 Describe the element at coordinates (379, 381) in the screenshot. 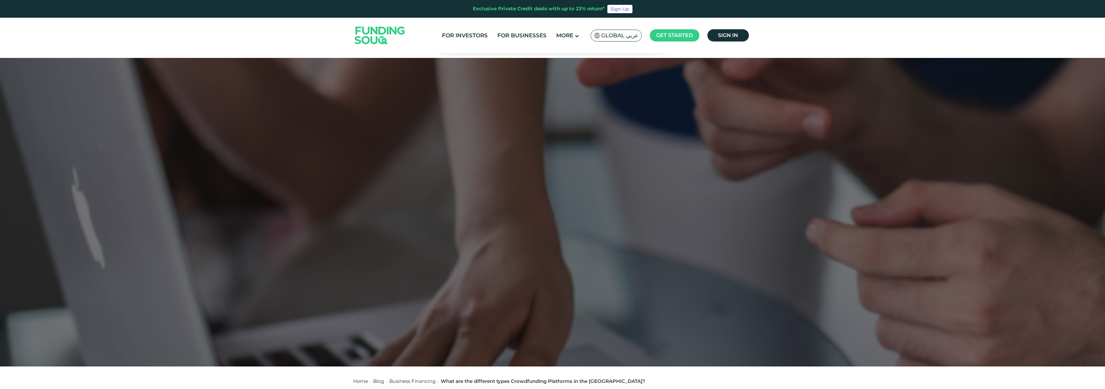

I see `a: Blog` at that location.